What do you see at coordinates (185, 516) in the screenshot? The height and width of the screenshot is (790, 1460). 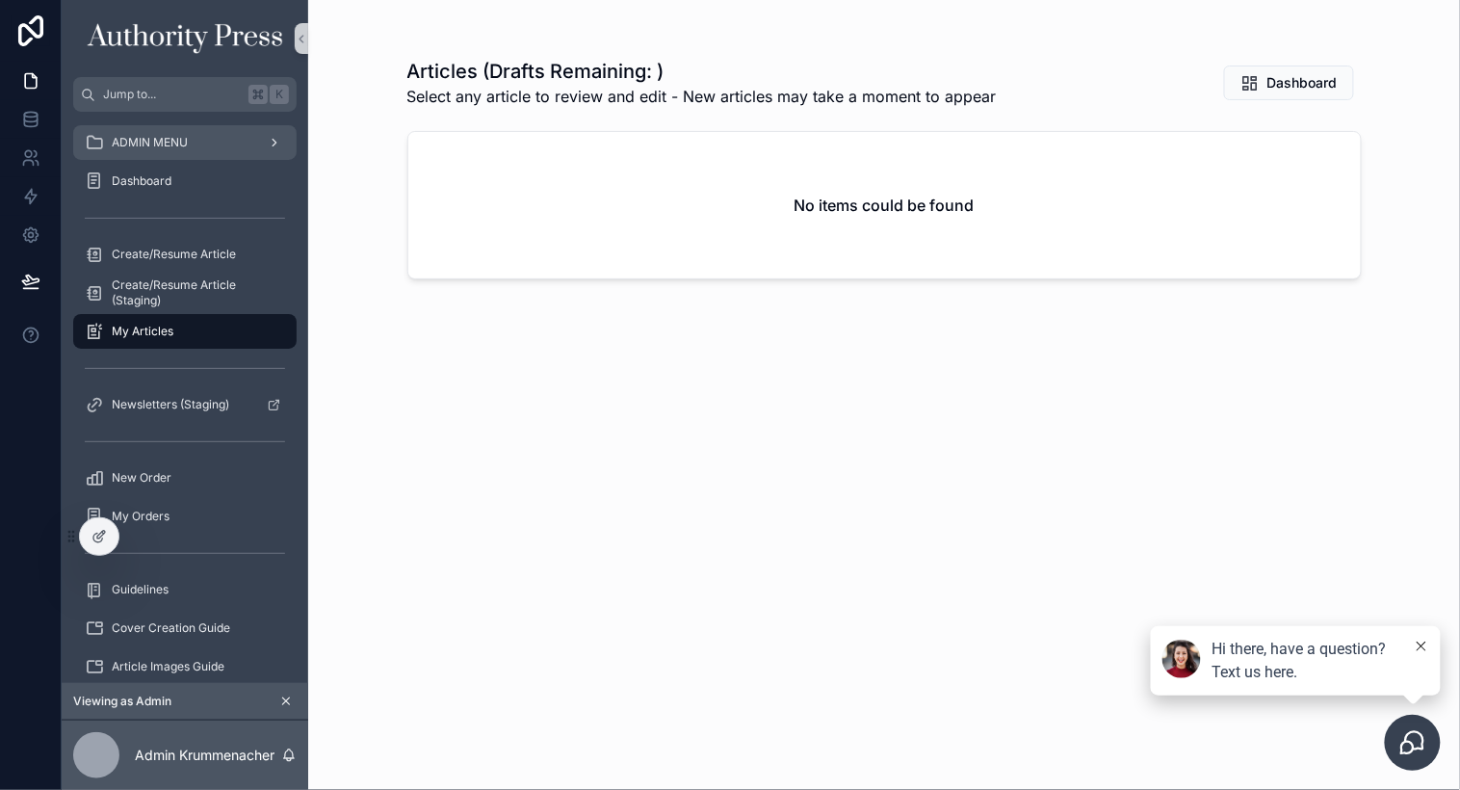 I see `a: My Orders` at bounding box center [185, 516].